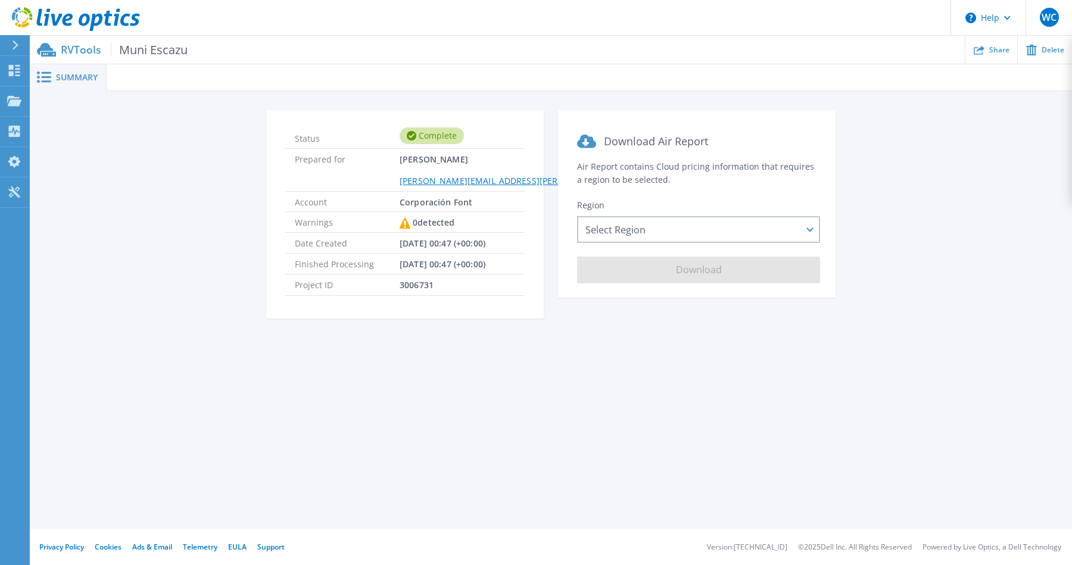 The image size is (1072, 565). I want to click on a: Privacy Policy, so click(61, 547).